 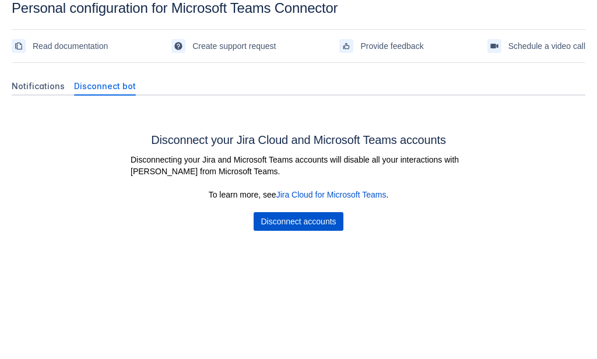 What do you see at coordinates (299, 195) in the screenshot?
I see `p: To learn more, see .` at bounding box center [299, 195].